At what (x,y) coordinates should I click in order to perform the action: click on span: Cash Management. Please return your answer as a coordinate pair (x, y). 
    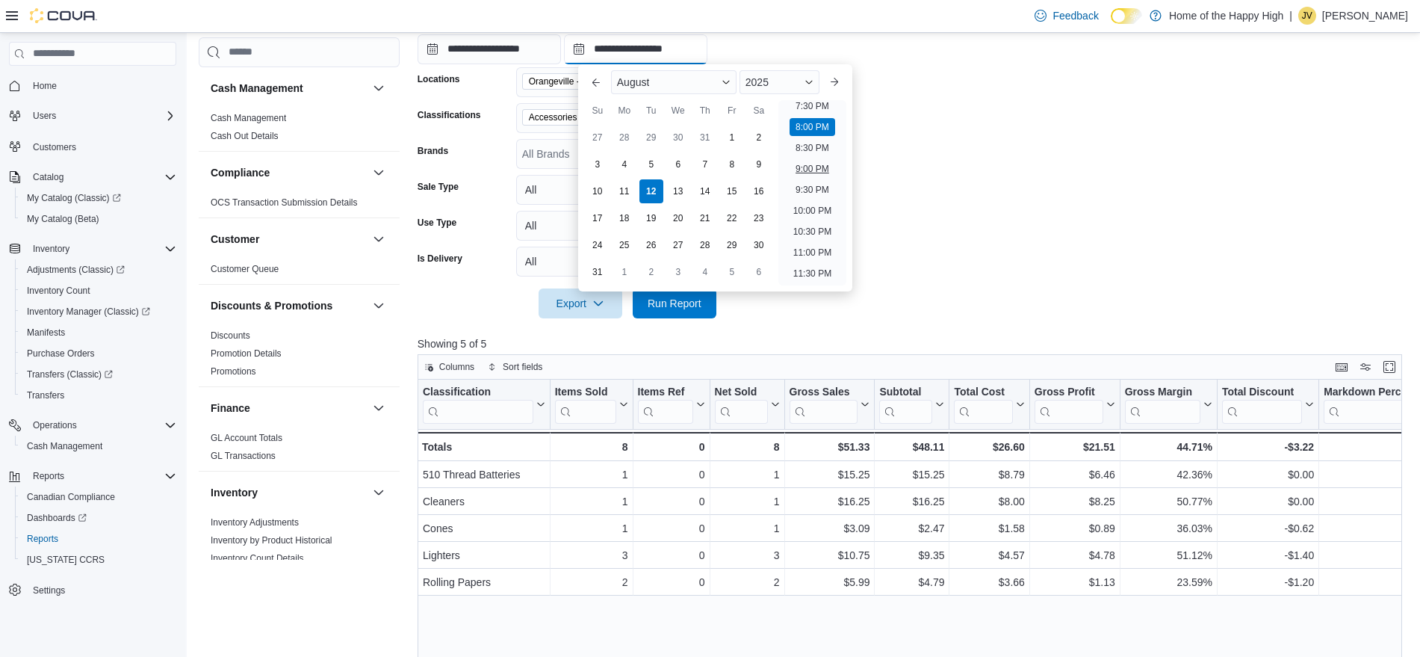
    Looking at the image, I should click on (64, 446).